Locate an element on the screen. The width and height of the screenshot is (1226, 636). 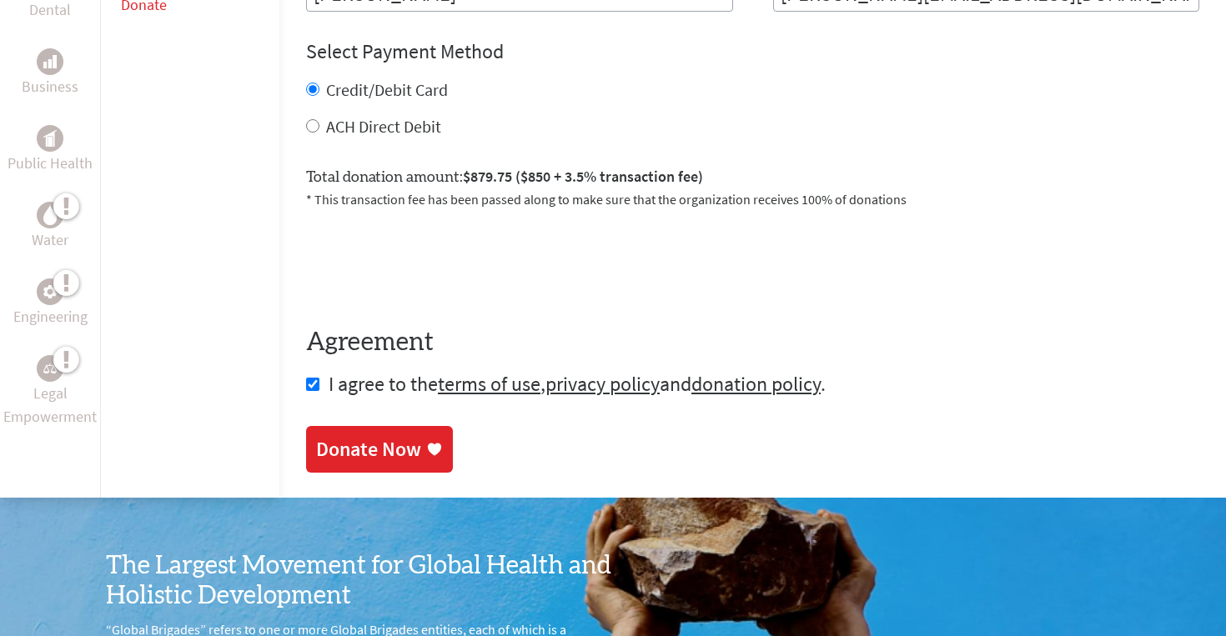
a: EngineeringEngineering is located at coordinates (50, 304).